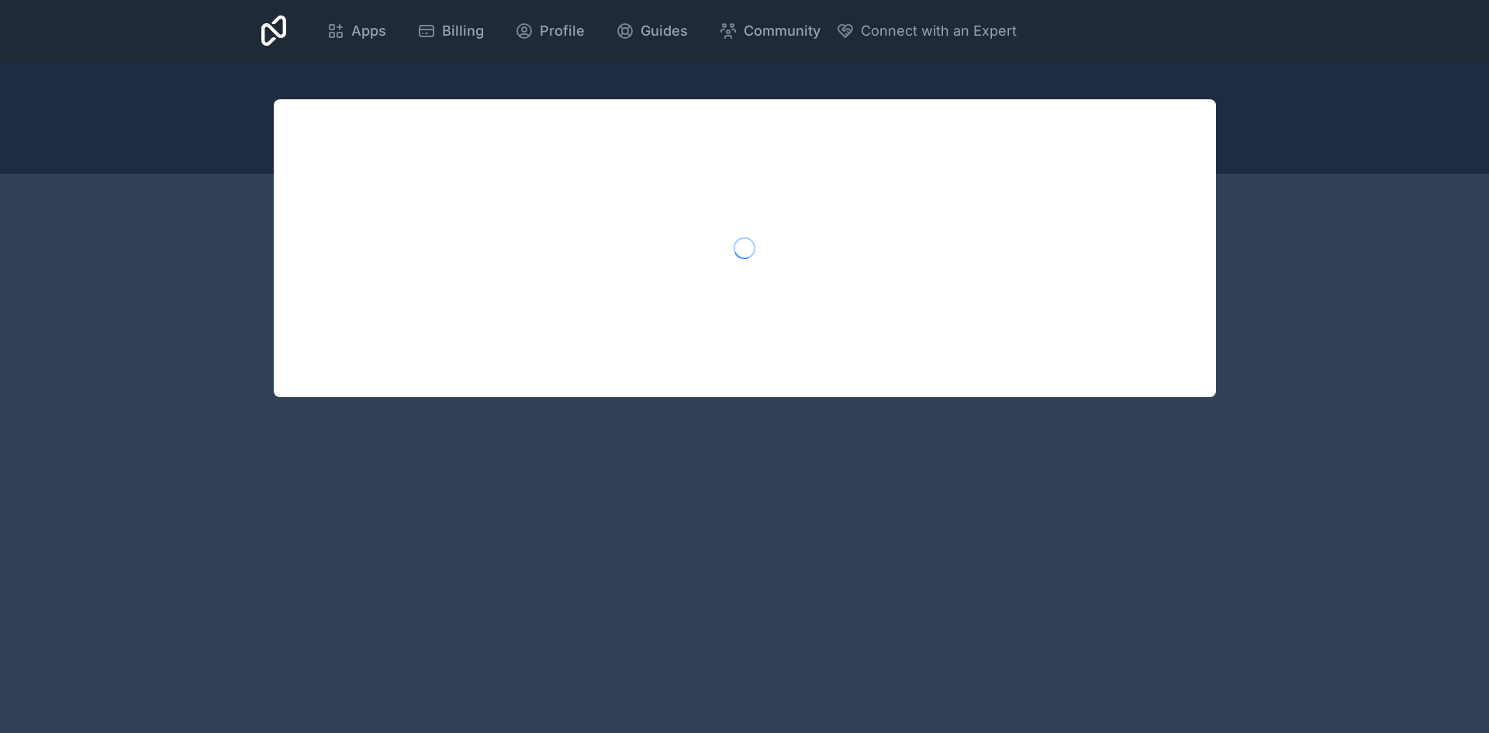 The width and height of the screenshot is (1489, 733). I want to click on a: Billing, so click(451, 31).